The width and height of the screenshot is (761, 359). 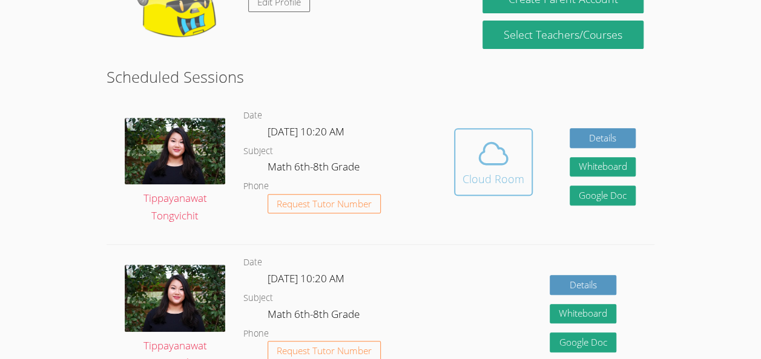 I want to click on div: Cloud Room, so click(x=493, y=179).